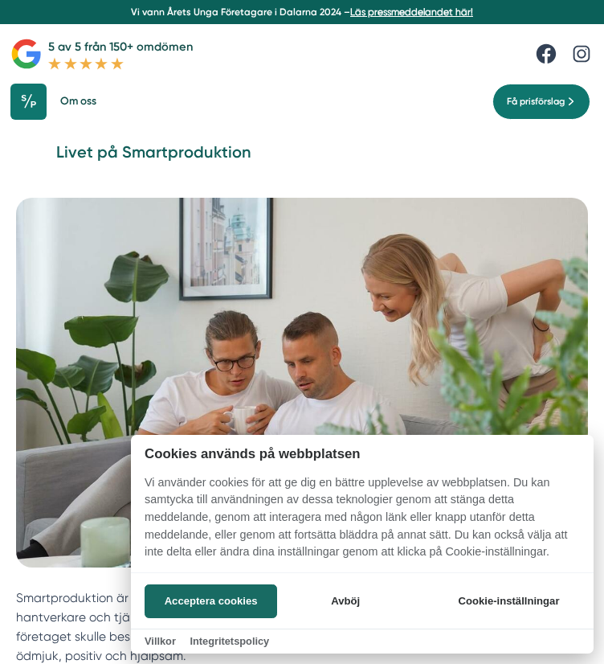 This screenshot has width=604, height=664. Describe the element at coordinates (362, 523) in the screenshot. I see `p: Vi använder cookies för att ge dig en bättre upplevelse av webbplatsen. Du kan samtycka till anvä...` at that location.